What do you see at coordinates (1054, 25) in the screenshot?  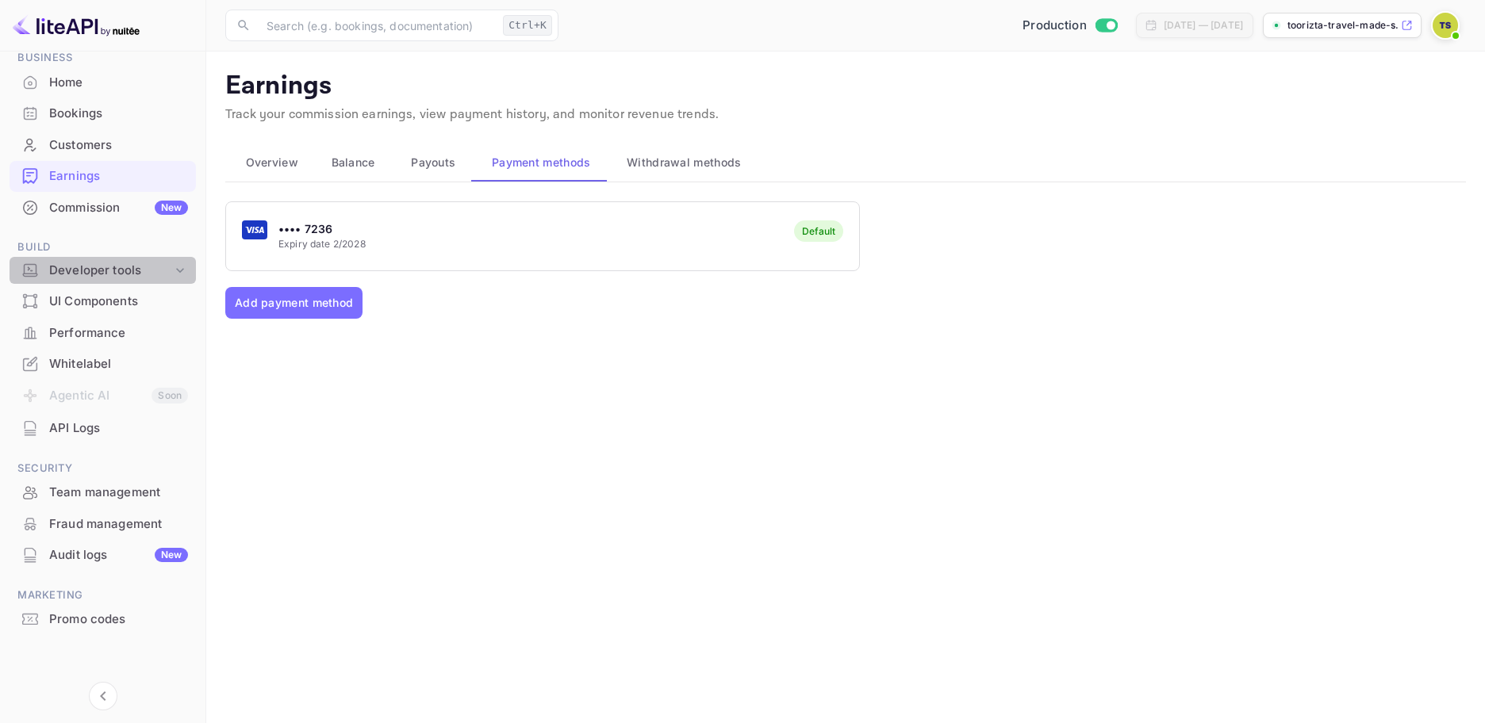 I see `span: Production` at bounding box center [1054, 25].